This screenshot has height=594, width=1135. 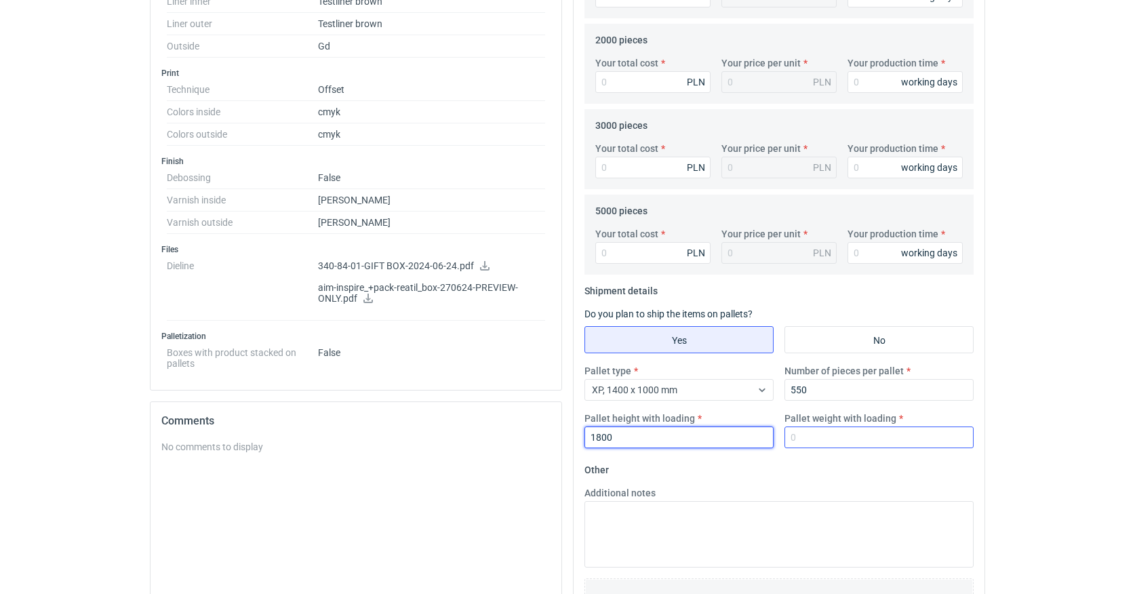 What do you see at coordinates (356, 249) in the screenshot?
I see `h3: Files` at bounding box center [356, 249].